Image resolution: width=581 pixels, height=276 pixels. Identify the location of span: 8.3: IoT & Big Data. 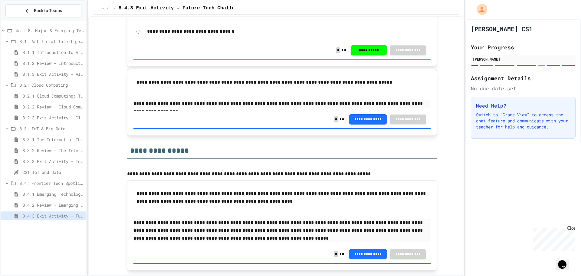
(51, 128).